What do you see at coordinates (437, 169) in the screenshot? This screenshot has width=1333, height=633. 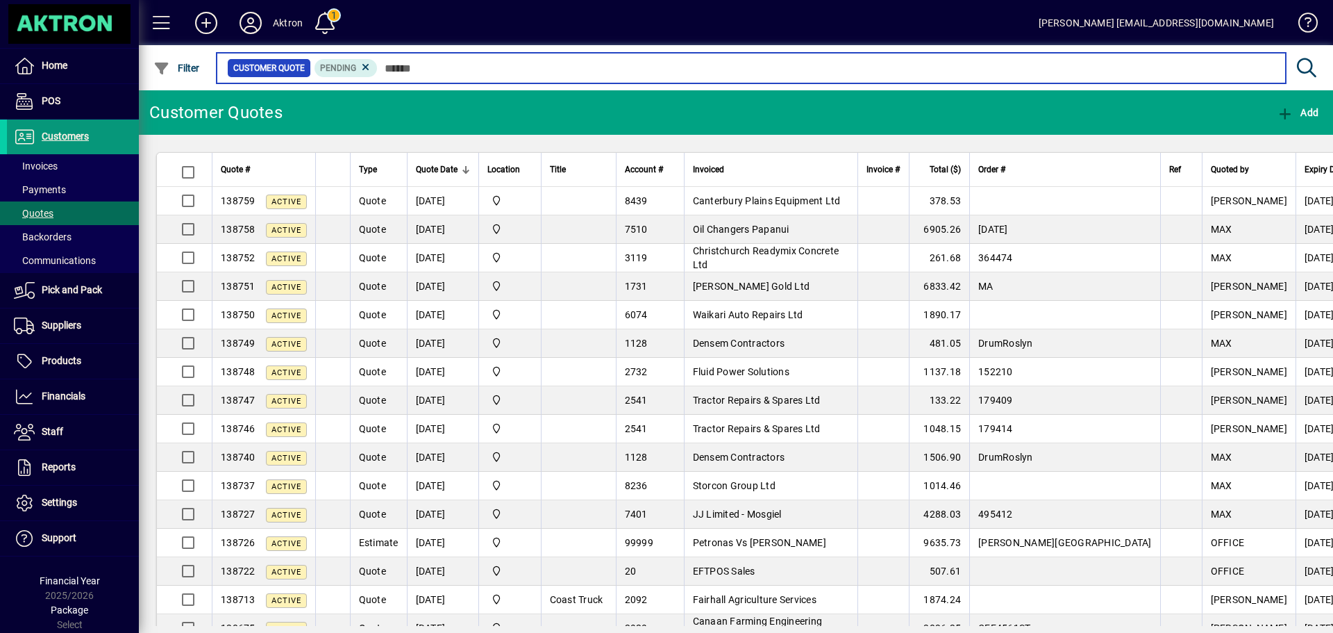 I see `span: Quote Date` at bounding box center [437, 169].